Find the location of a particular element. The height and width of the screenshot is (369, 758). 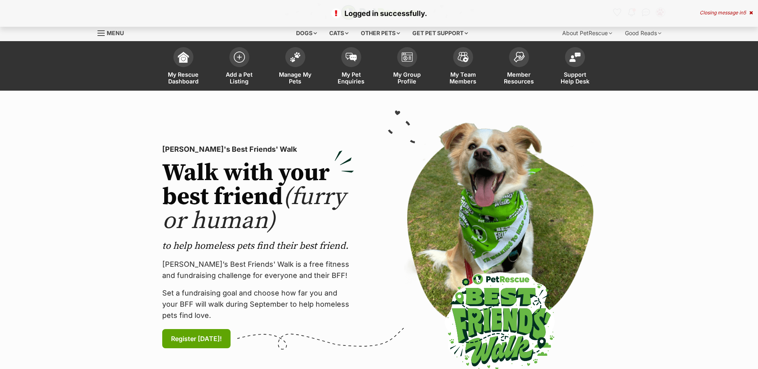

a: Member Resources is located at coordinates (519, 67).